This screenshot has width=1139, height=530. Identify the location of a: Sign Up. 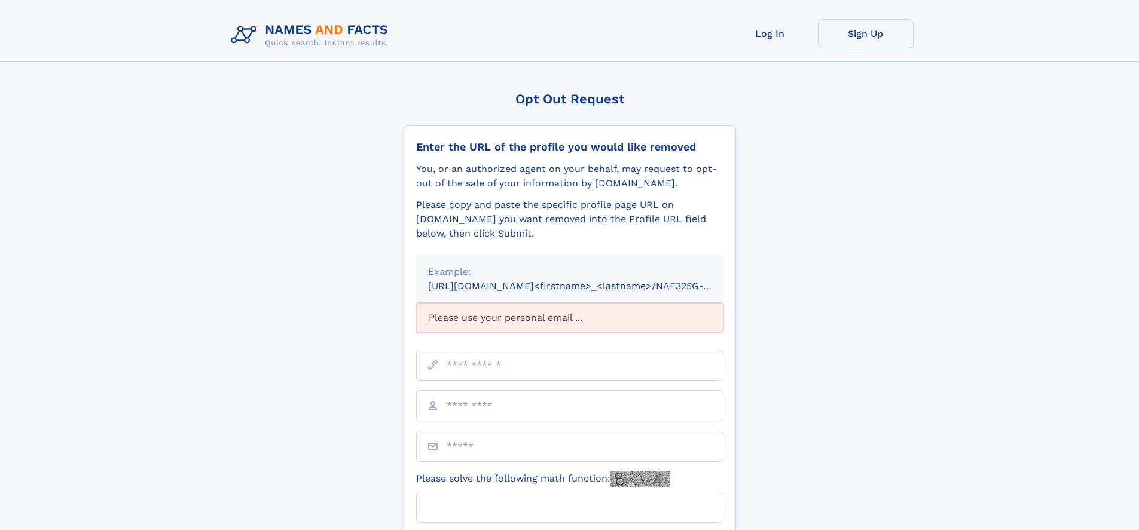
(866, 33).